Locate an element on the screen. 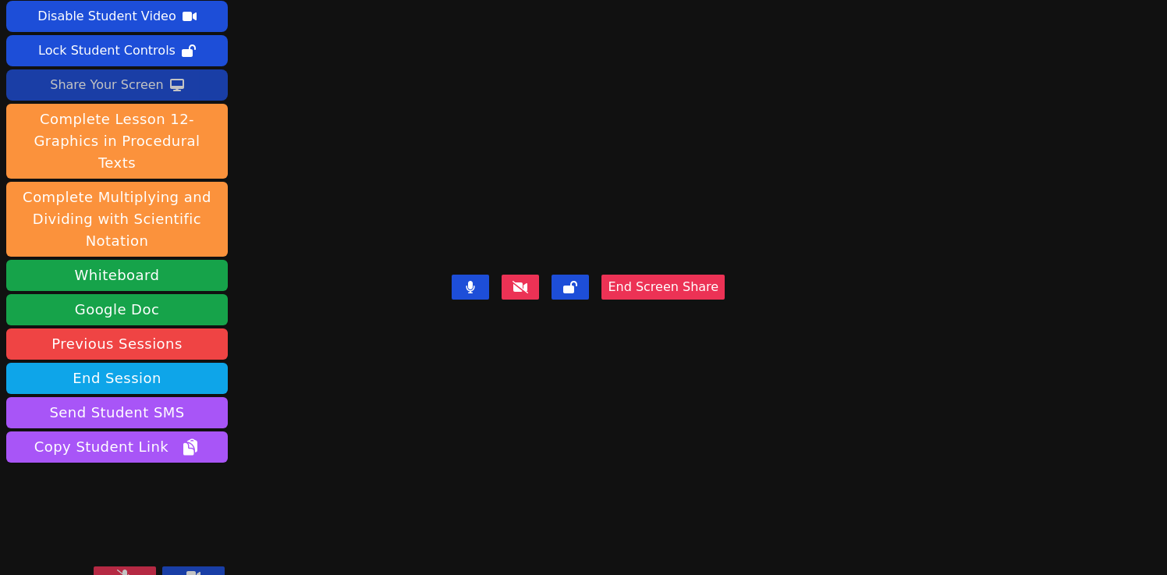 This screenshot has height=575, width=1167. button: Complete Lesson 12- Graphics in Procedural Texts is located at coordinates (117, 141).